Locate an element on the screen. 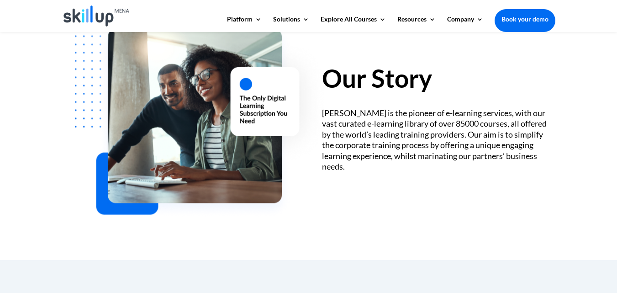 The image size is (617, 293). a: Book your demo is located at coordinates (525, 19).